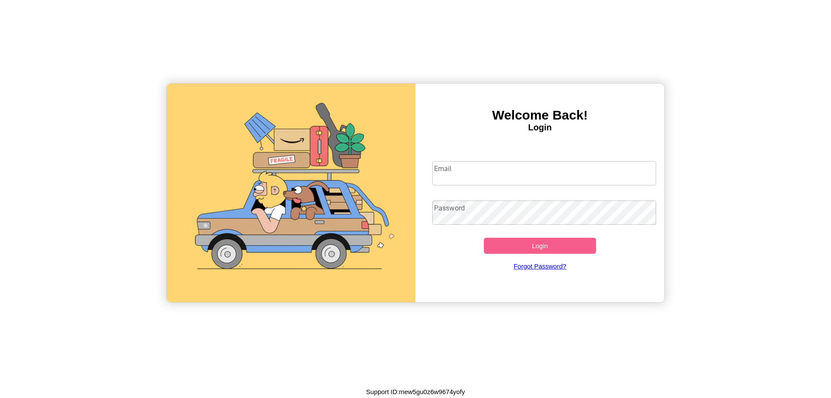 Image resolution: width=831 pixels, height=398 pixels. I want to click on p: Support ID: mew5gu0z6w9674yofy, so click(416, 391).